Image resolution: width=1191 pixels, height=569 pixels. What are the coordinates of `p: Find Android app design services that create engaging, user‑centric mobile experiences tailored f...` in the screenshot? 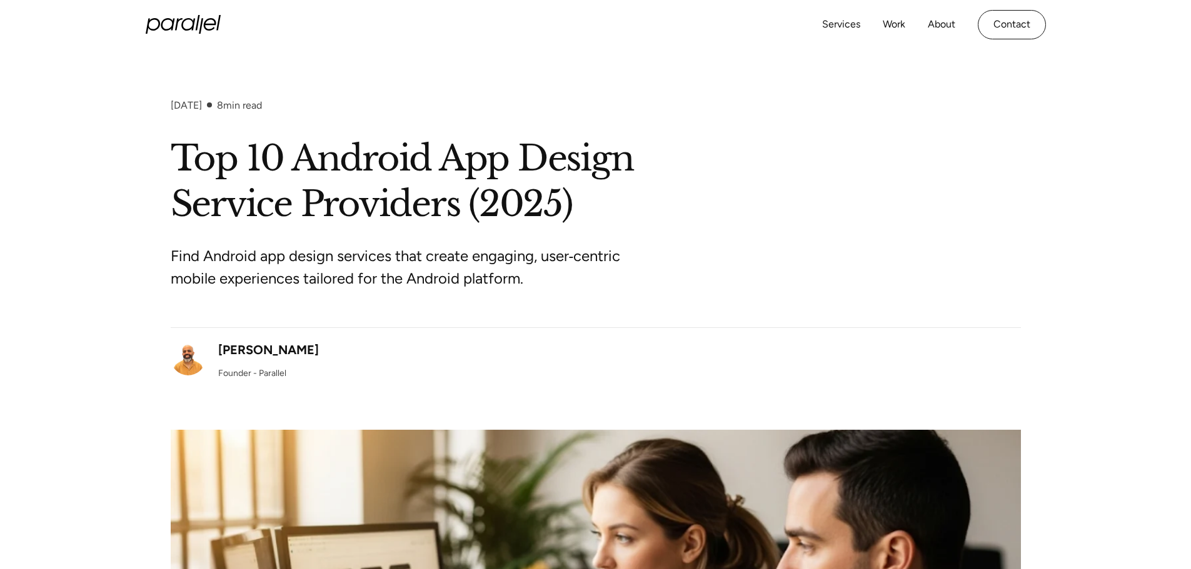 It's located at (405, 267).